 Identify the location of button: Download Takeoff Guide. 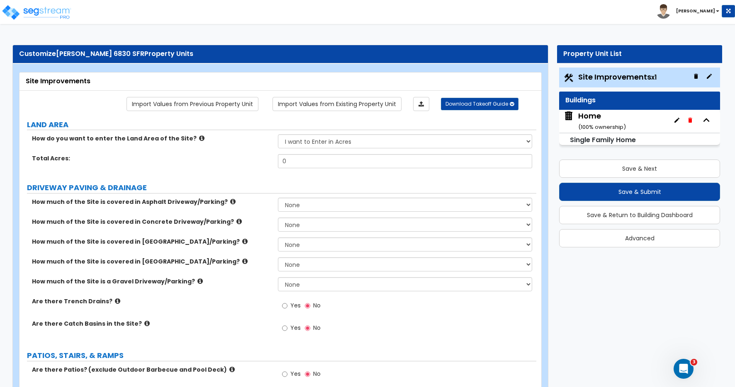
(479, 104).